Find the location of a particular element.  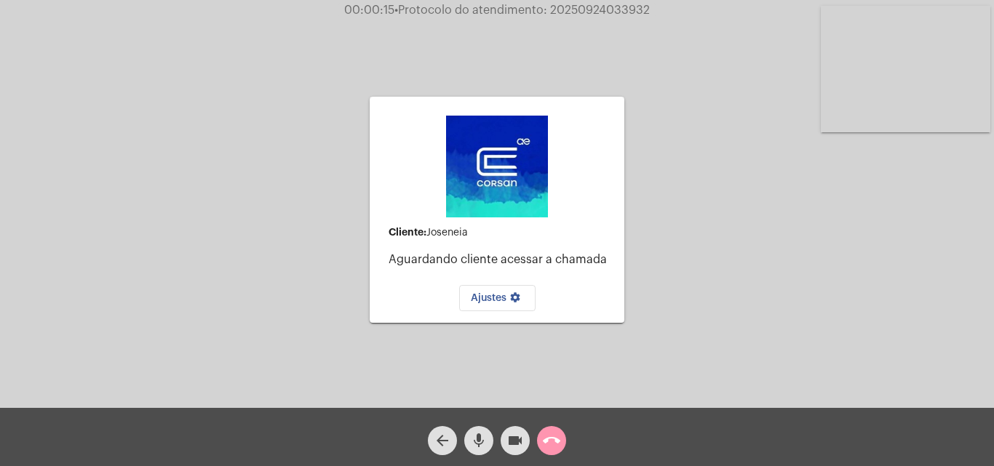

img: d4669ae0-8c07-2337-4f67-34b0df7f5ae4.jpeg is located at coordinates (497, 167).